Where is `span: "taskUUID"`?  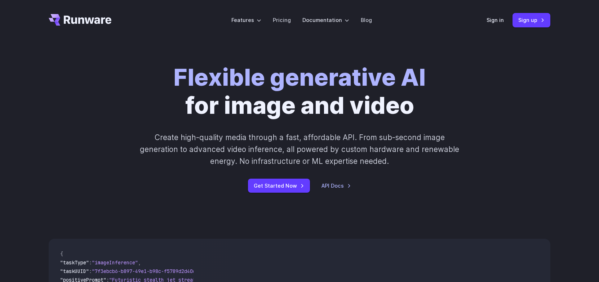
span: "taskUUID" is located at coordinates (75, 271).